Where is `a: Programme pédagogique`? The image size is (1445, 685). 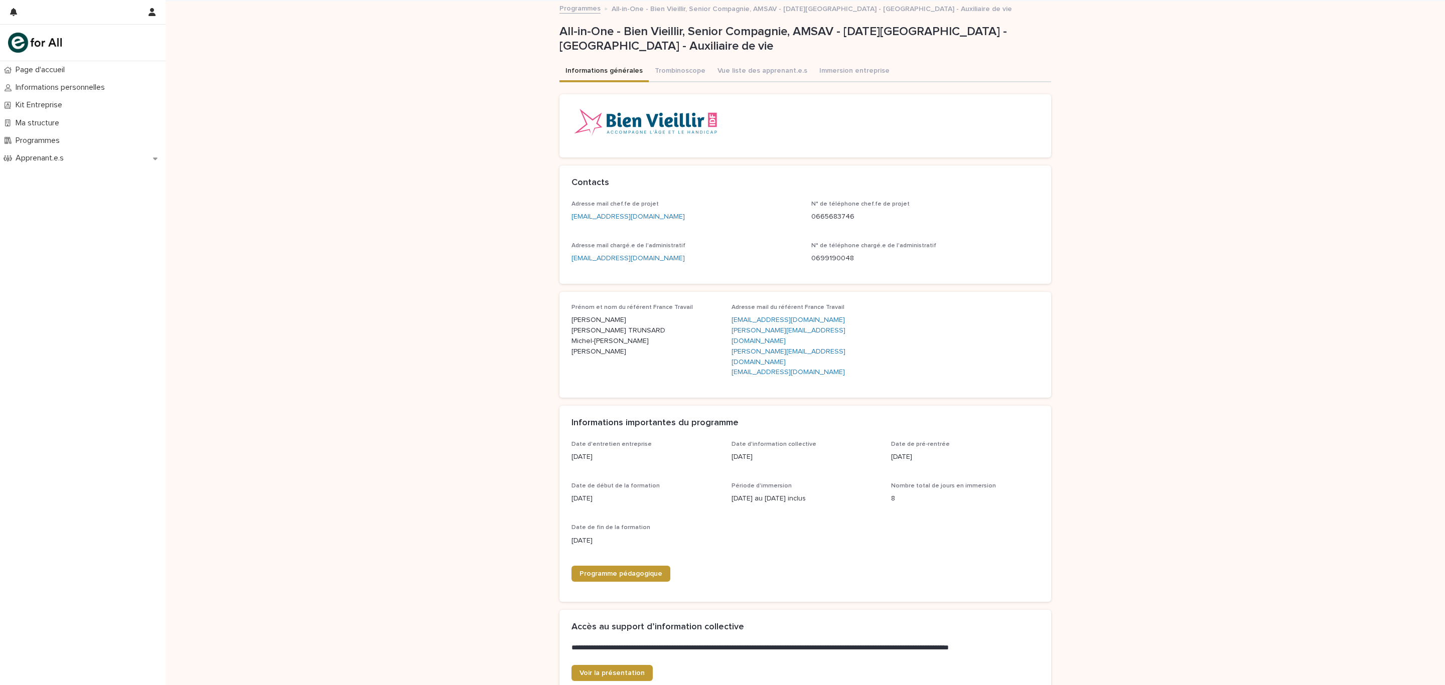 a: Programme pédagogique is located at coordinates (620, 574).